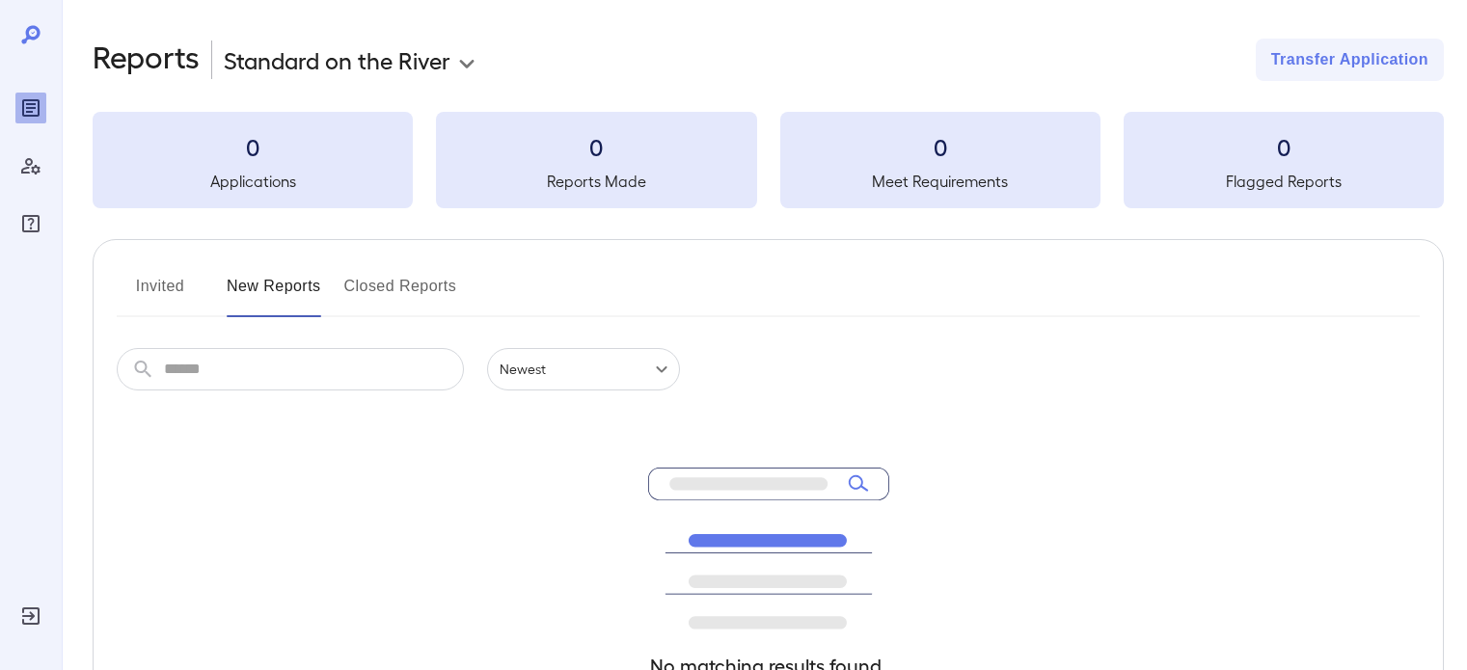 The height and width of the screenshot is (670, 1467). Describe the element at coordinates (940, 181) in the screenshot. I see `h5: Meet Requirements` at that location.